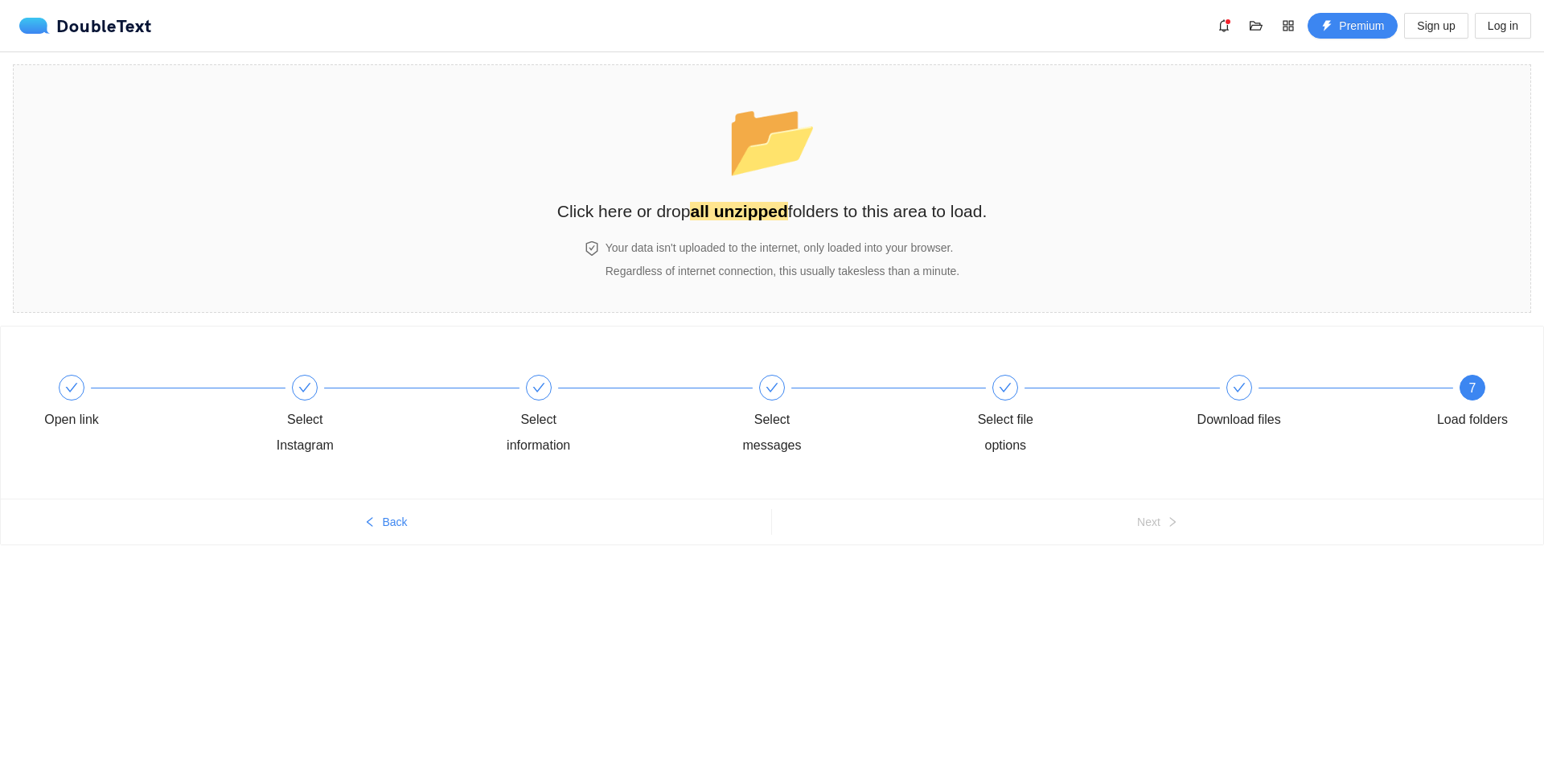 The image size is (1544, 760). I want to click on span: thunderbolt, so click(1327, 27).